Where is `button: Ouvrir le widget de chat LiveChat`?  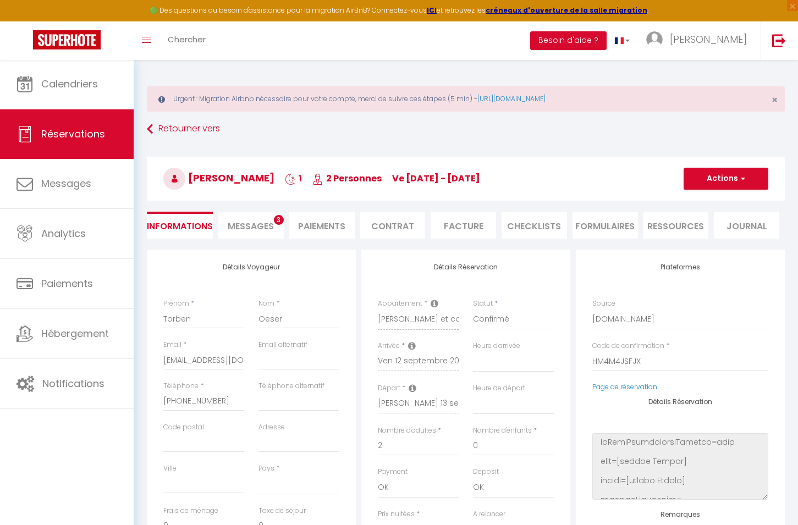
button: Ouvrir le widget de chat LiveChat is located at coordinates (25, 21).